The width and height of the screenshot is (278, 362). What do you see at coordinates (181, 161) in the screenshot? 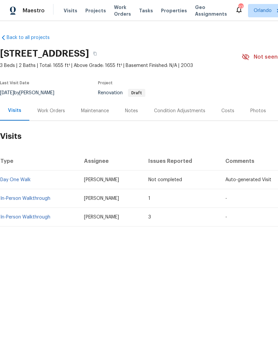
I see `th: Issues Reported` at bounding box center [181, 161].